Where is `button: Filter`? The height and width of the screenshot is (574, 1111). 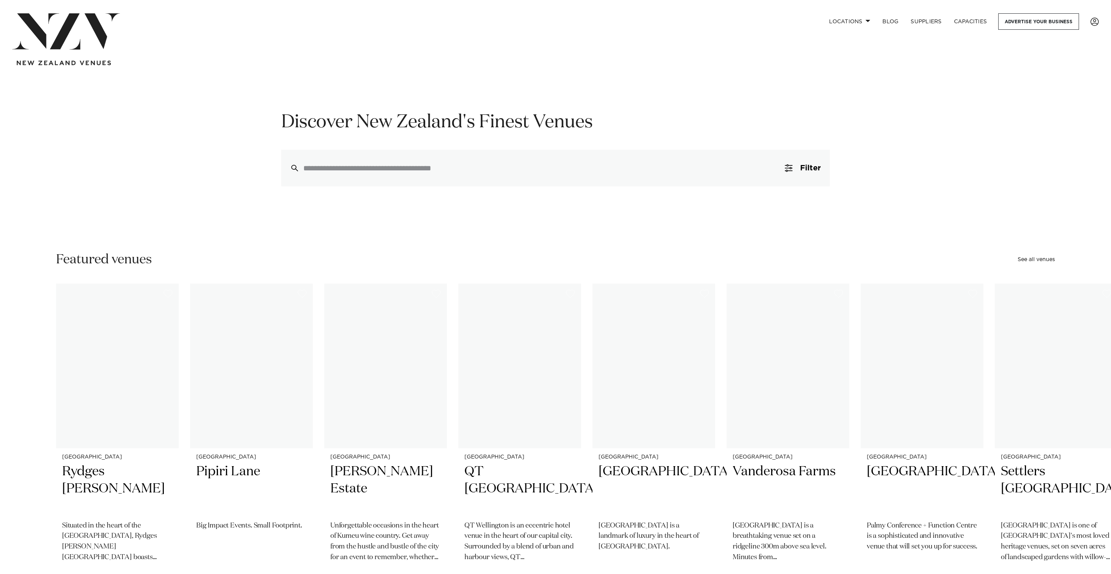 button: Filter is located at coordinates (803, 168).